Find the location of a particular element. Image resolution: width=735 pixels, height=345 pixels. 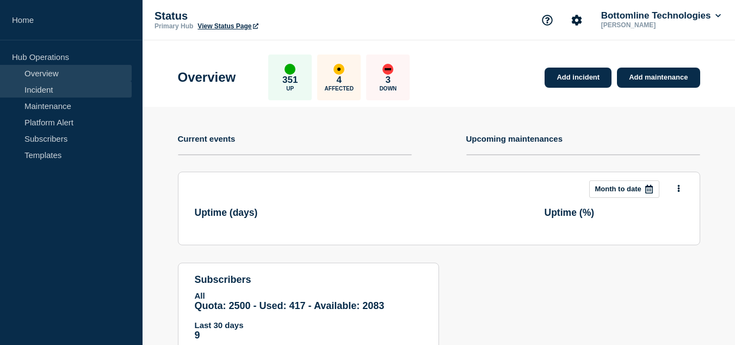

p: 4 is located at coordinates (339, 80).